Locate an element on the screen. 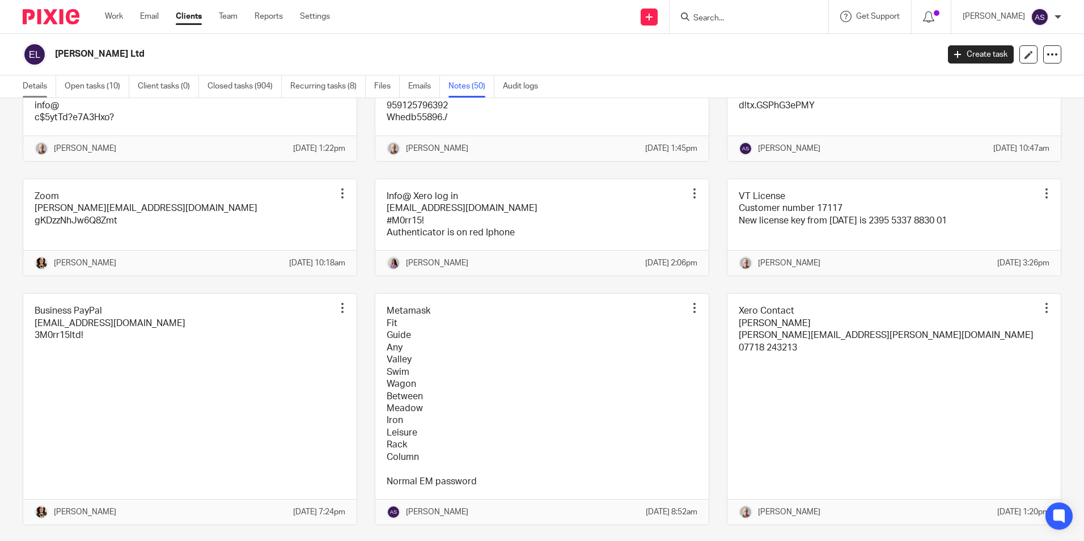  img: Olivia.jpg is located at coordinates (394, 263).